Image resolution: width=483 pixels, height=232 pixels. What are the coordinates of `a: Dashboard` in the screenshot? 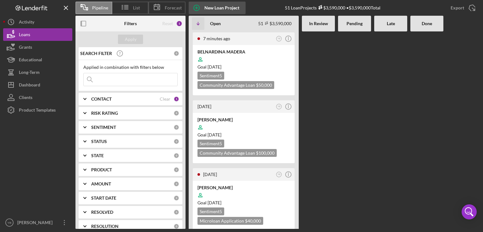 It's located at (38, 85).